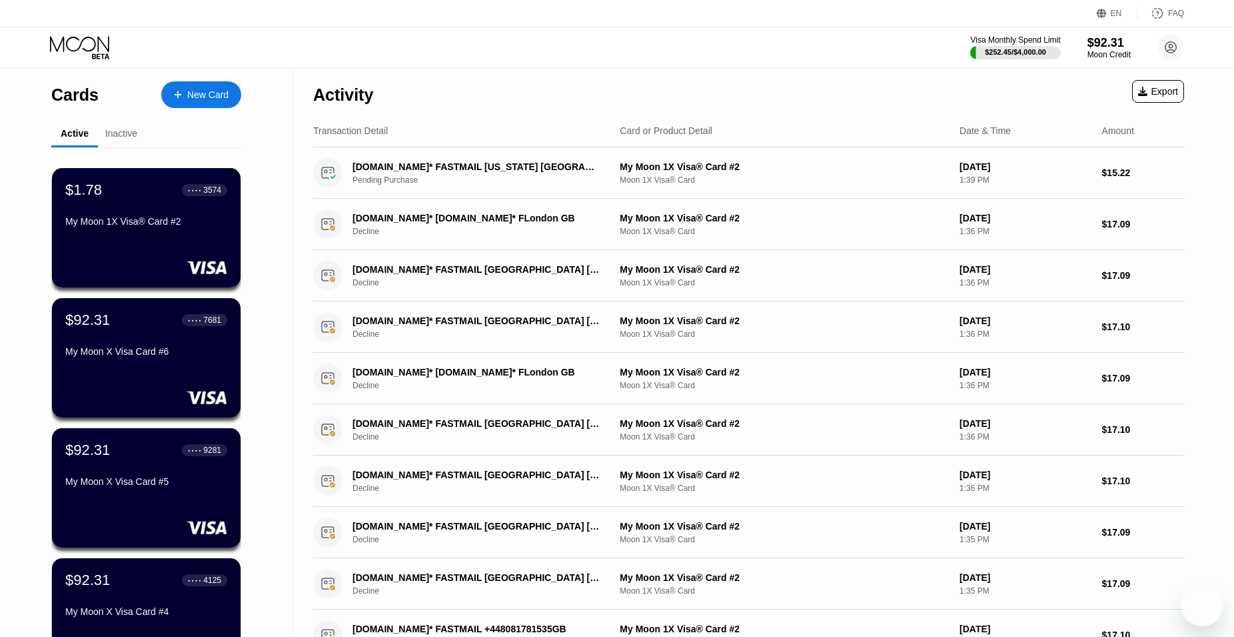  What do you see at coordinates (121, 133) in the screenshot?
I see `div: Inactive` at bounding box center [121, 133].